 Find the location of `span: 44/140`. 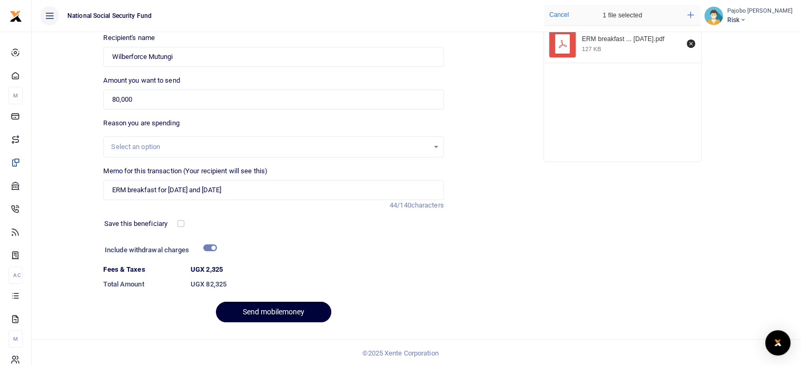

span: 44/140 is located at coordinates (400, 205).